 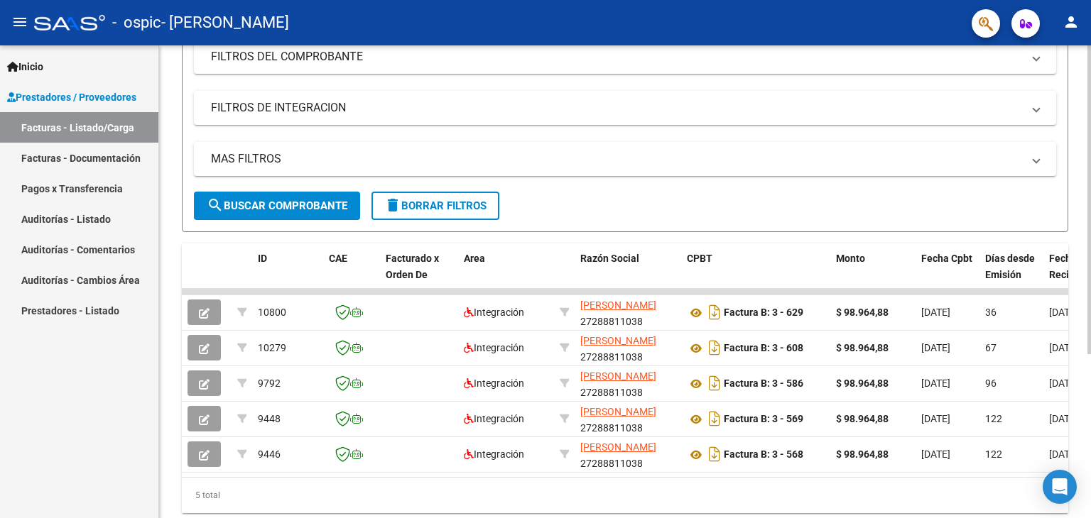 What do you see at coordinates (435, 206) in the screenshot?
I see `button: Borrar Filtros` at bounding box center [435, 206].